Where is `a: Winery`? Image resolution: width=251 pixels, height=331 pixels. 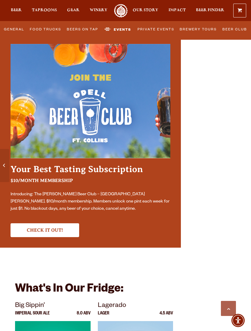 a: Winery is located at coordinates (98, 11).